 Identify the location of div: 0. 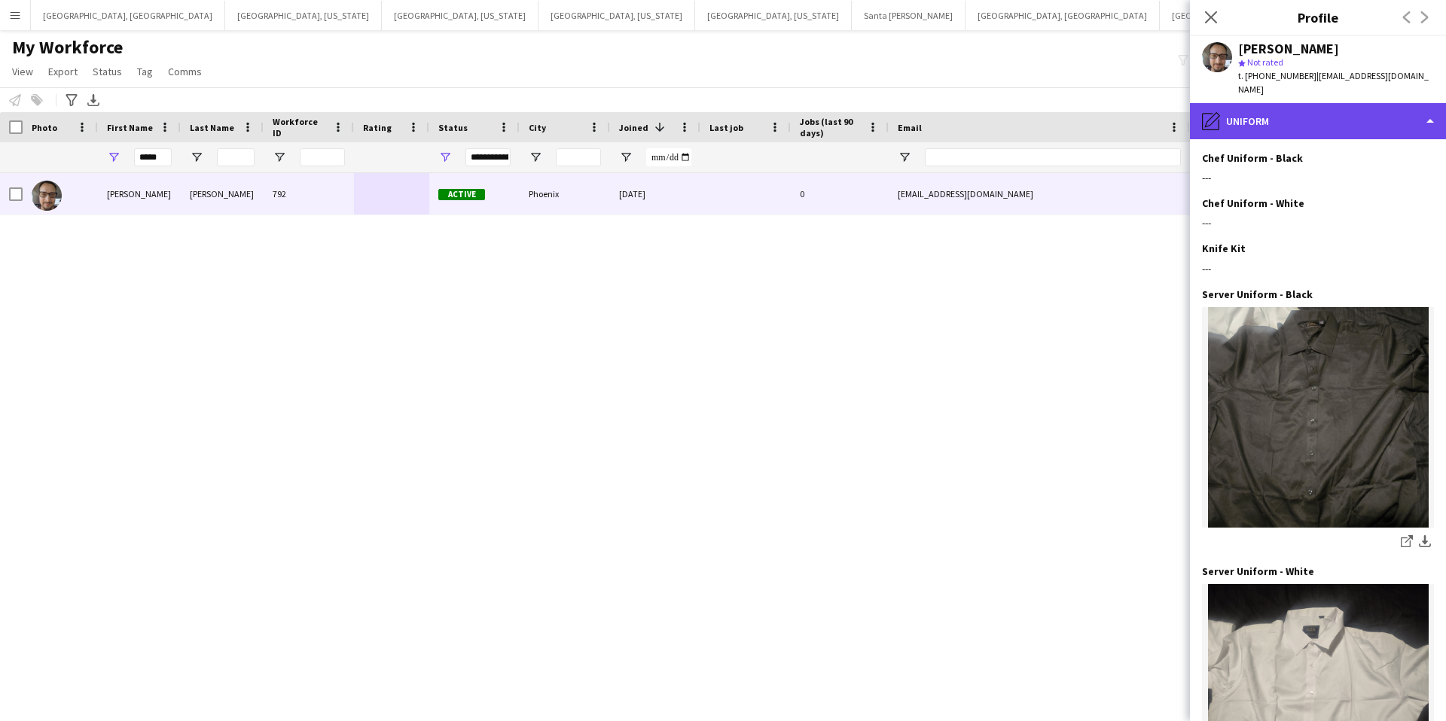
(839, 193).